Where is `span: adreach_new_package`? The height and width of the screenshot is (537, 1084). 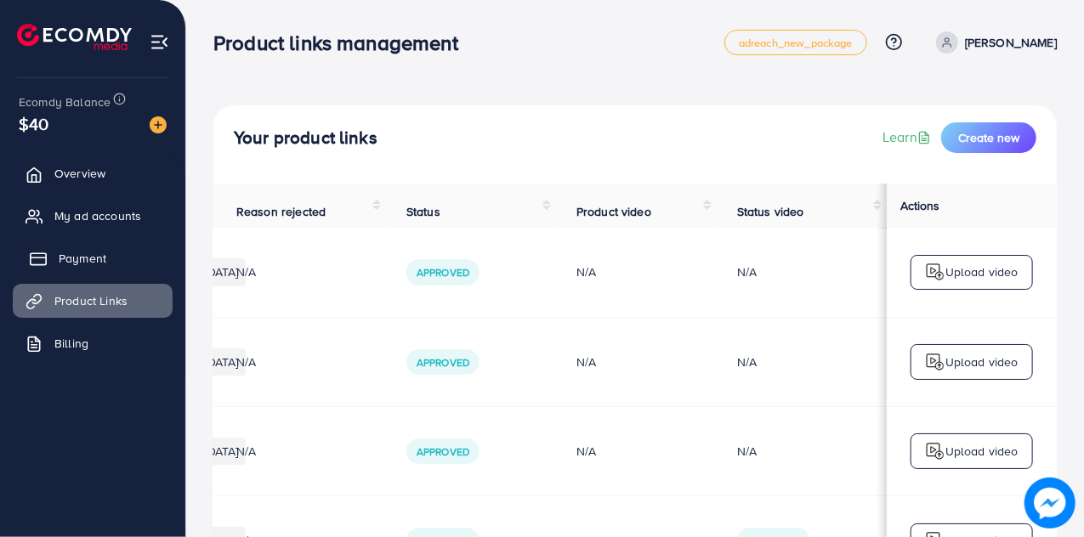 span: adreach_new_package is located at coordinates (796, 43).